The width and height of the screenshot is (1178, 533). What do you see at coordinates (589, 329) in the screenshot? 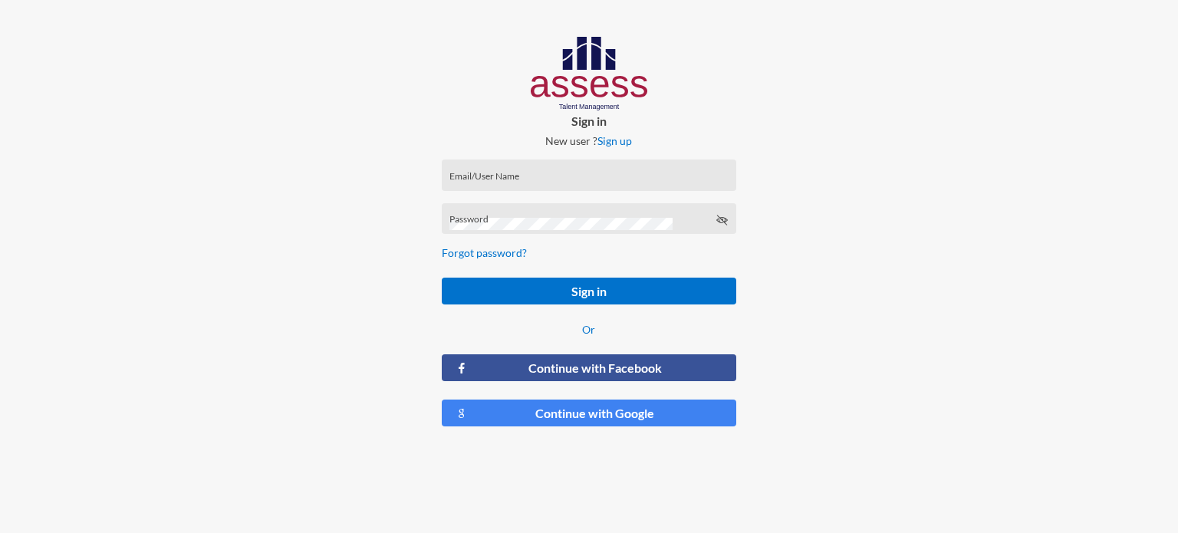
I see `p: Or` at bounding box center [589, 329].